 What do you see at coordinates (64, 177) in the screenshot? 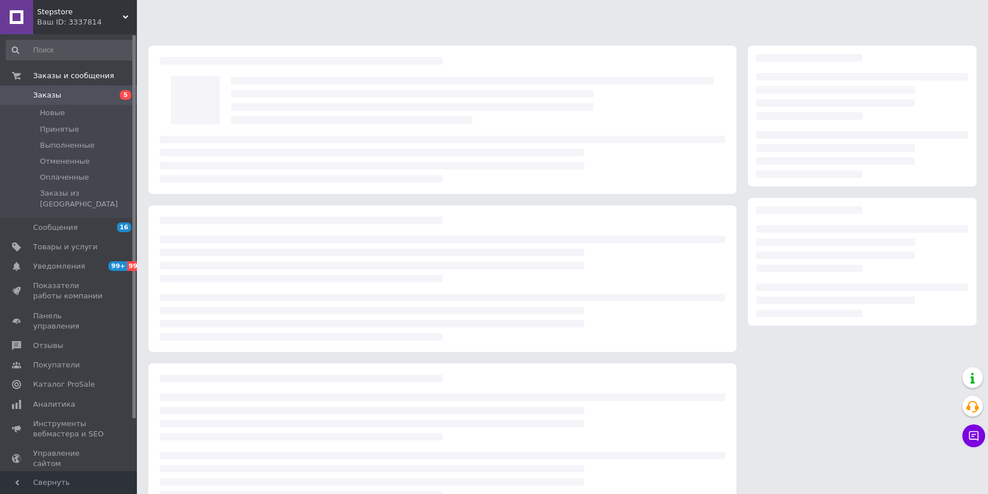
I see `span: Оплаченные` at bounding box center [64, 177].